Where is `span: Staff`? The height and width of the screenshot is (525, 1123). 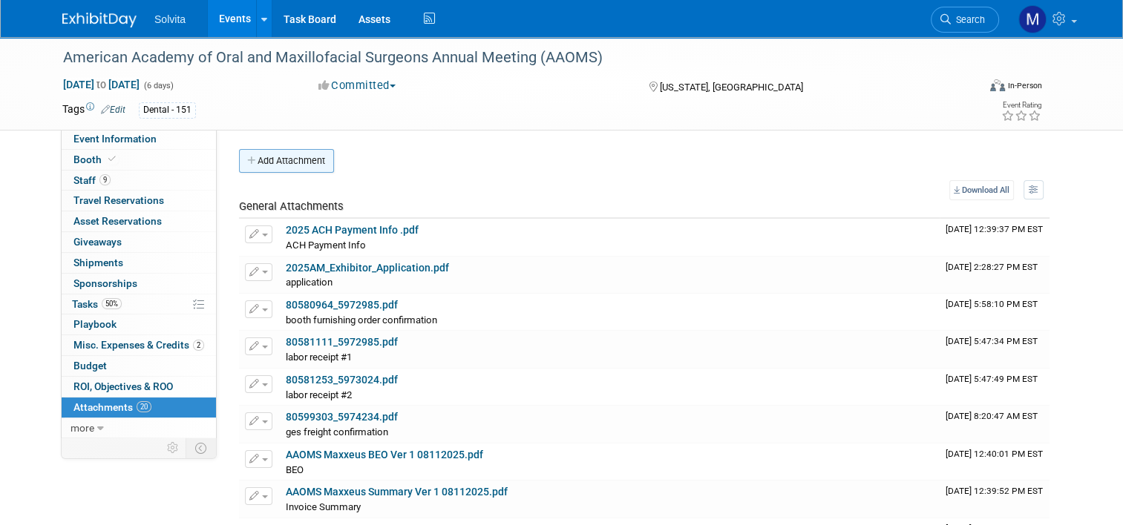
span: Staff is located at coordinates (92, 180).